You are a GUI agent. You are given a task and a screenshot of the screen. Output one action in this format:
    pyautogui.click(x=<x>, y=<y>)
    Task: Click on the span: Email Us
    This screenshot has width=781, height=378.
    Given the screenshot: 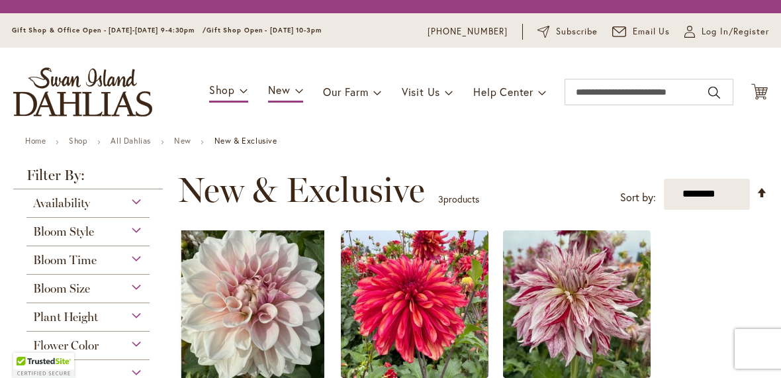 What is the action you would take?
    pyautogui.click(x=651, y=32)
    